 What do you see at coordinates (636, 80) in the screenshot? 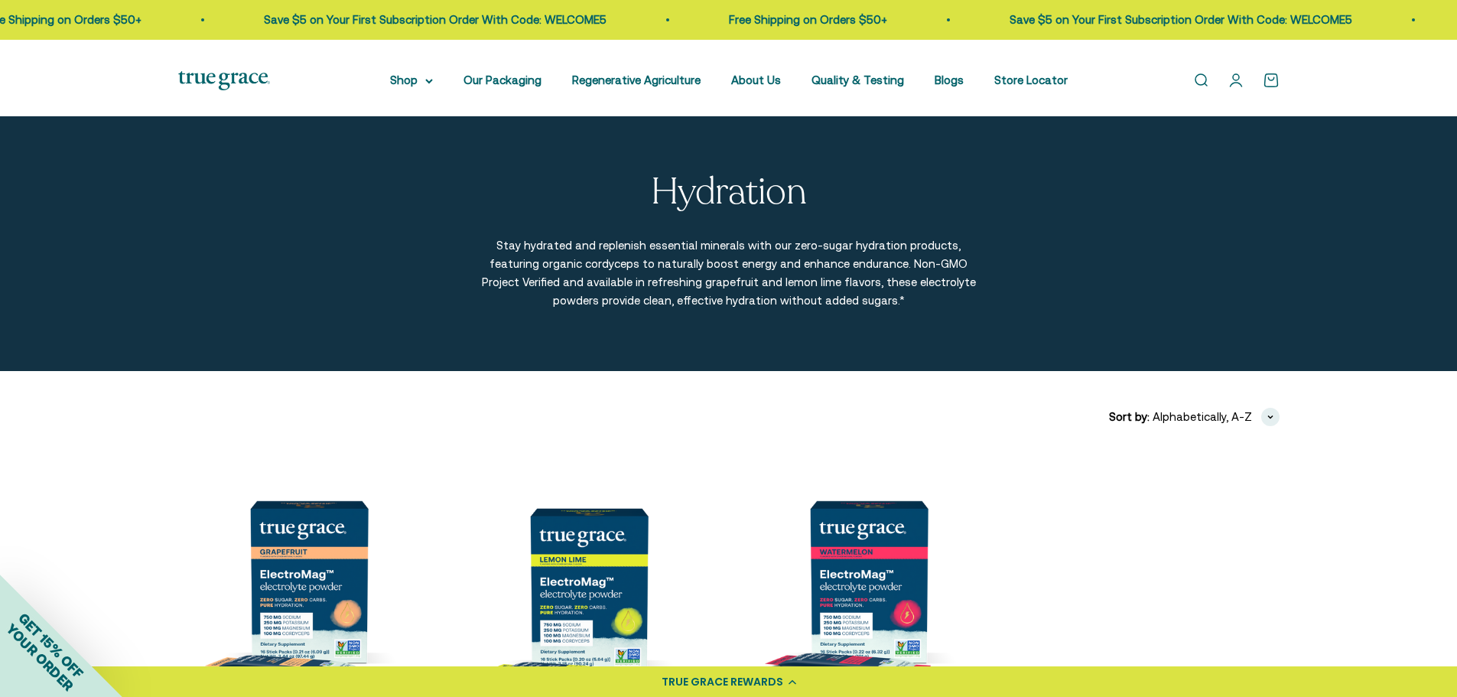
I see `a: Regenerative Agriculture` at bounding box center [636, 80].